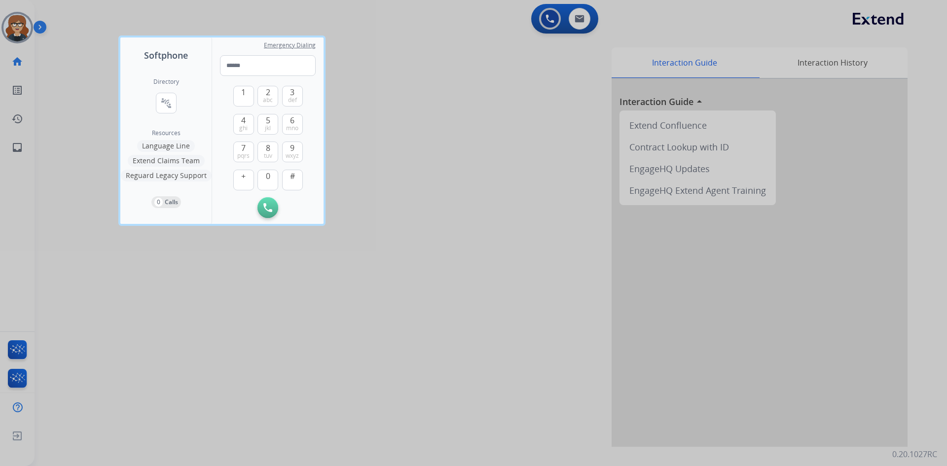 The image size is (947, 466). Describe the element at coordinates (292, 100) in the screenshot. I see `span: def` at that location.